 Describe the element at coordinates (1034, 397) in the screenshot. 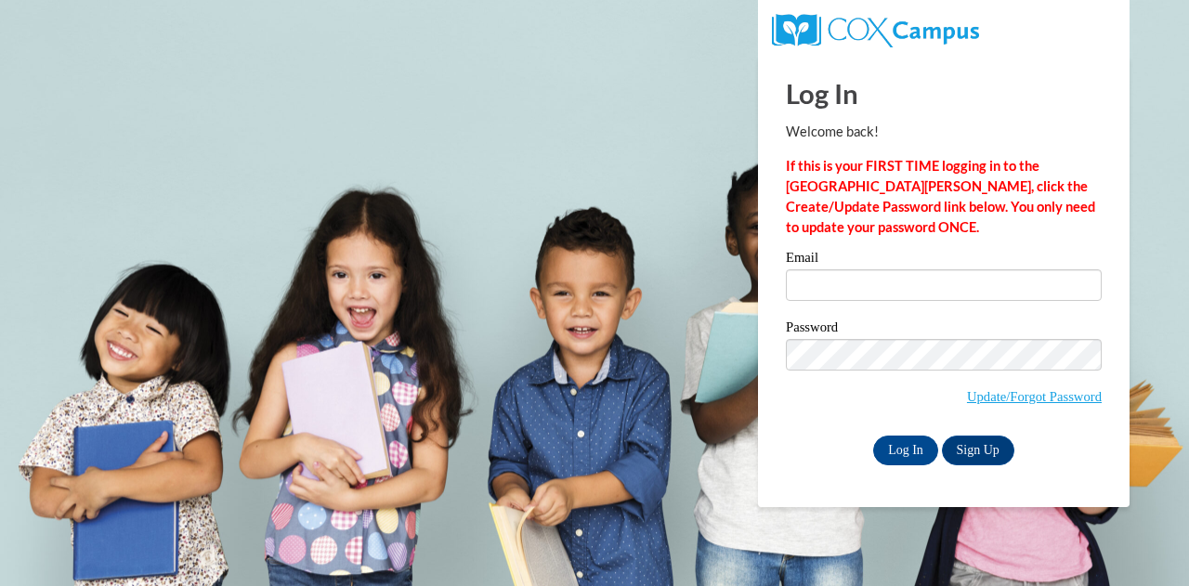

I see `a: Update/Forgot Password` at that location.